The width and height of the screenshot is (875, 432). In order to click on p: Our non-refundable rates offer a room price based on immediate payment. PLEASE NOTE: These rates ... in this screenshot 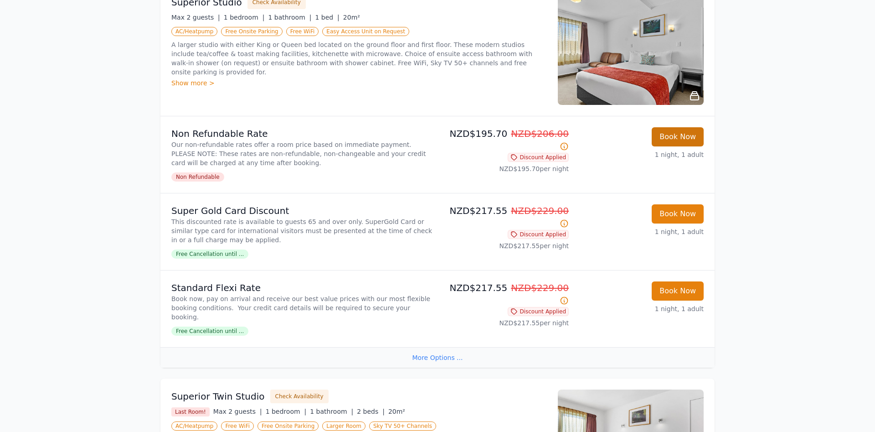, I will do `click(303, 154)`.